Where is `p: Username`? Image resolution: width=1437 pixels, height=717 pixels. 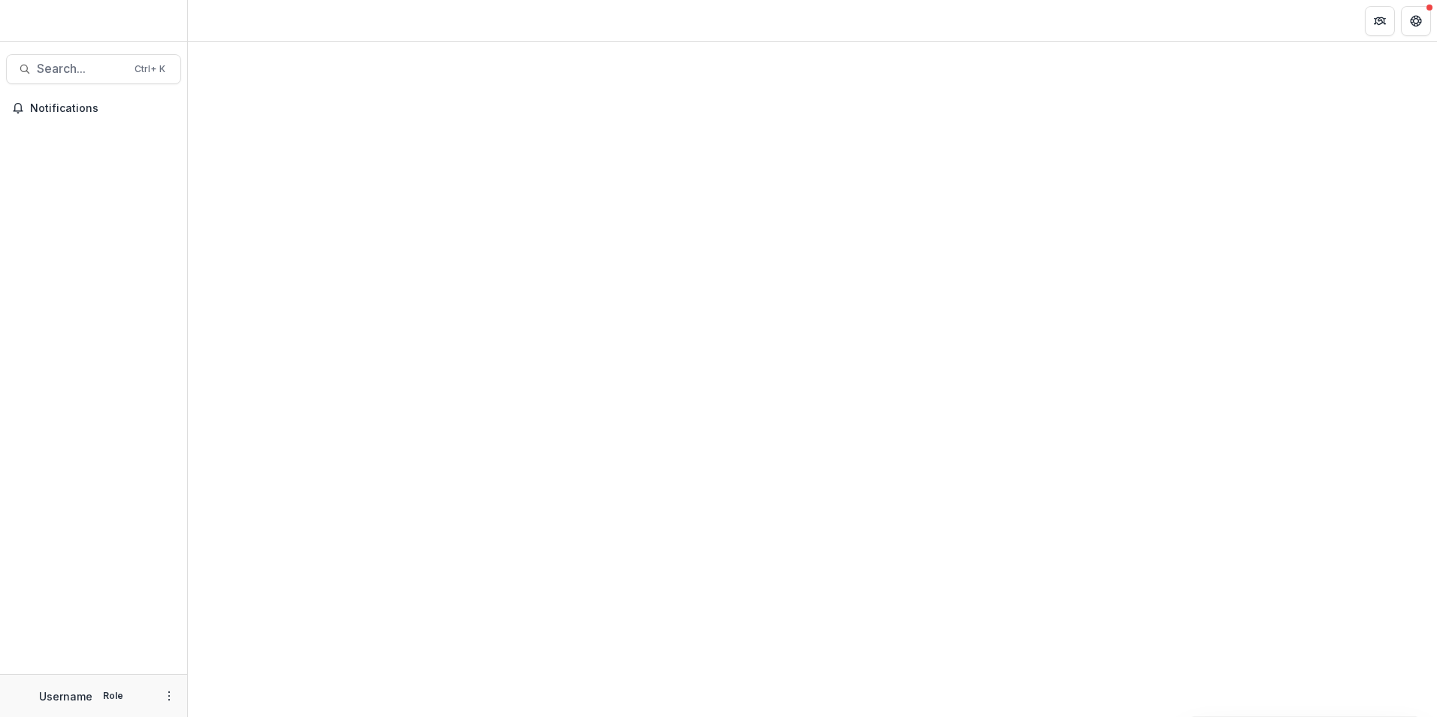 p: Username is located at coordinates (65, 696).